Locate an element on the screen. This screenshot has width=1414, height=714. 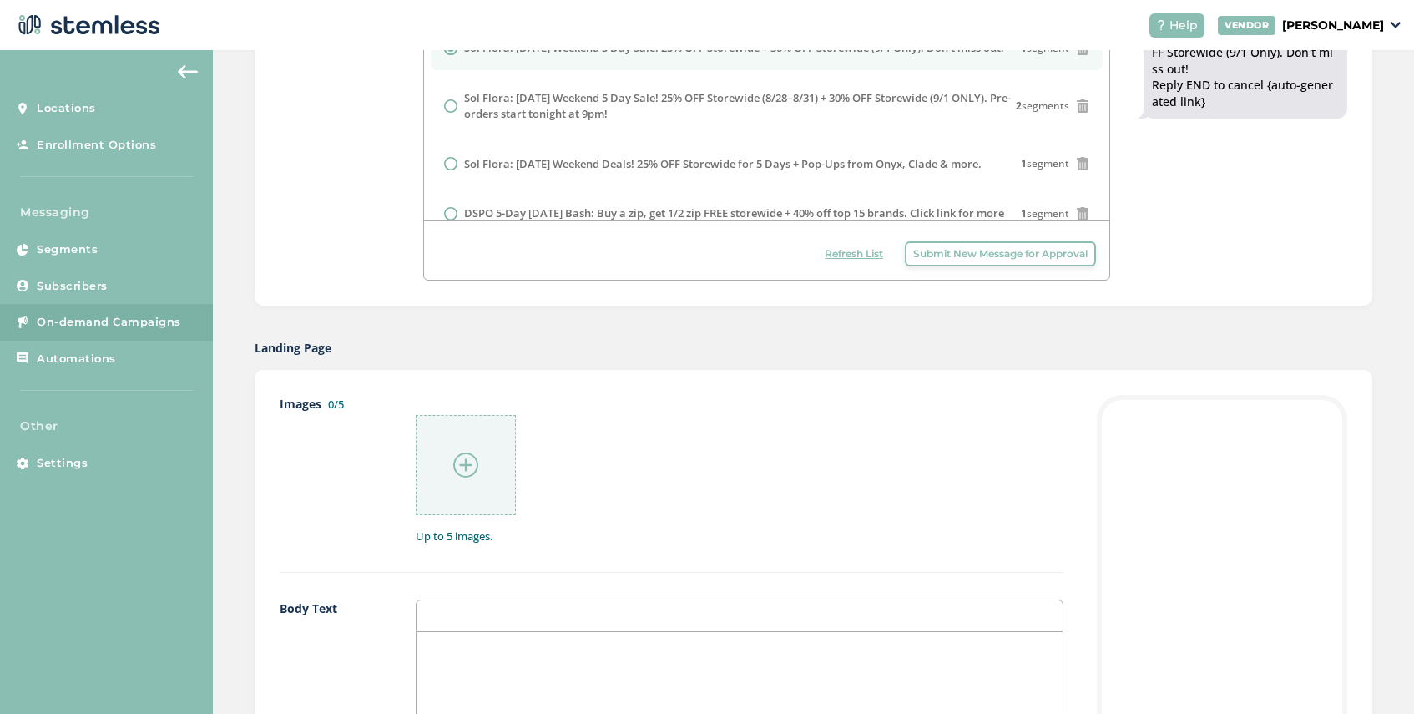
div: VENDOR is located at coordinates (1246, 25).